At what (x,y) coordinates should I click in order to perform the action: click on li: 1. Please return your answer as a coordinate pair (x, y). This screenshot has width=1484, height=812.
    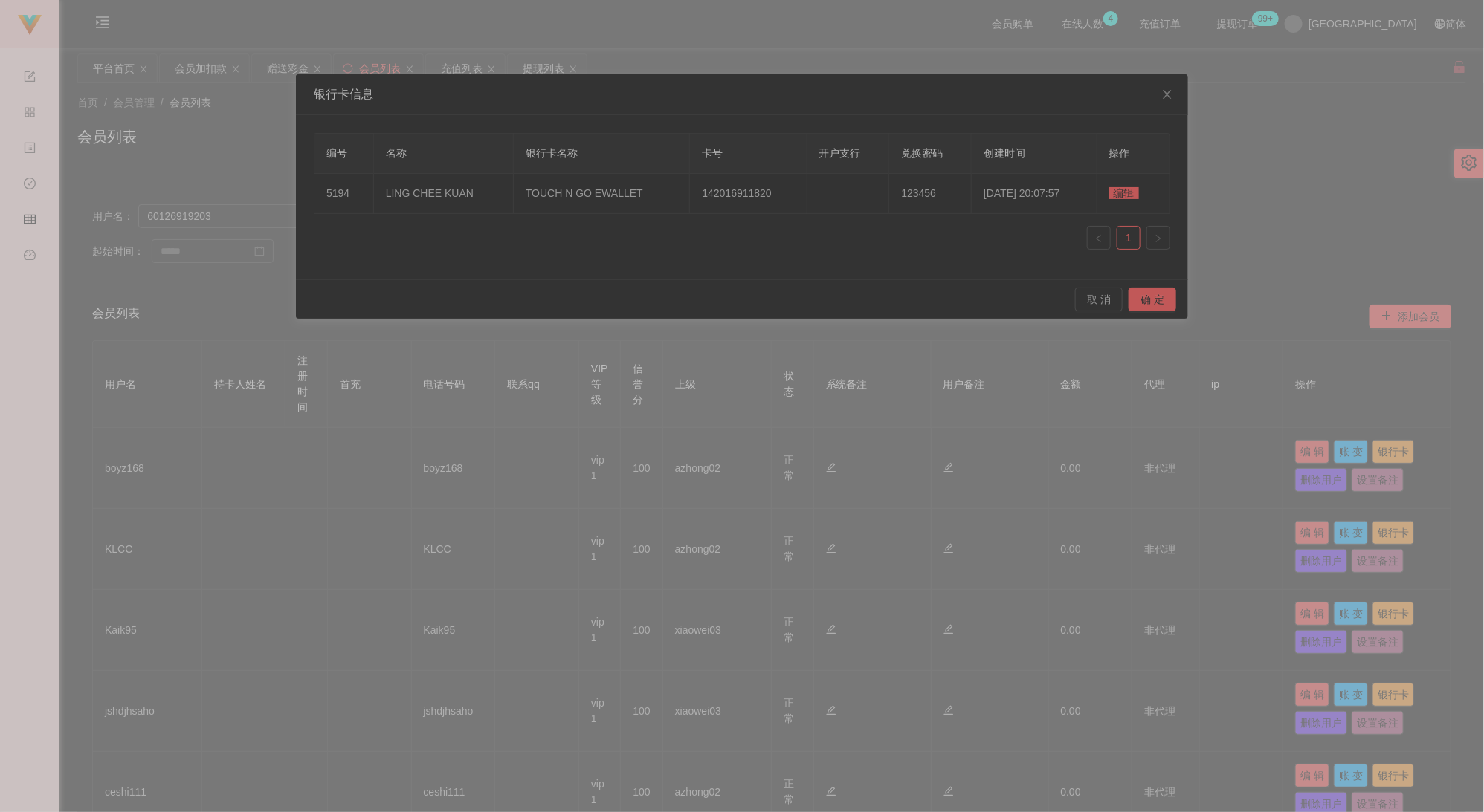
    Looking at the image, I should click on (1128, 237).